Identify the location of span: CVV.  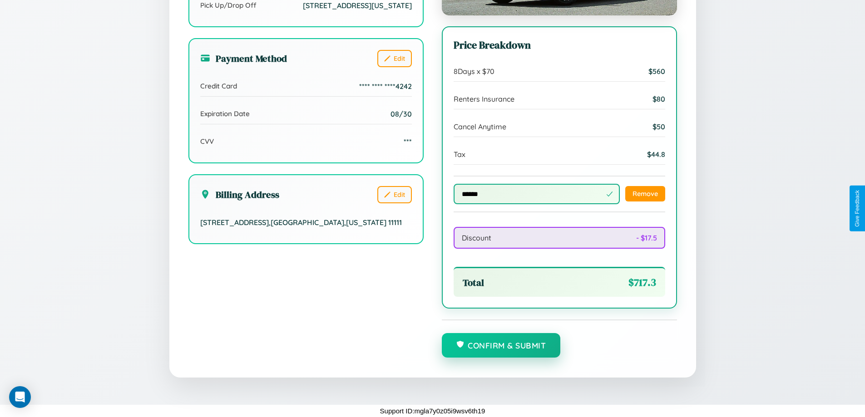
(207, 141).